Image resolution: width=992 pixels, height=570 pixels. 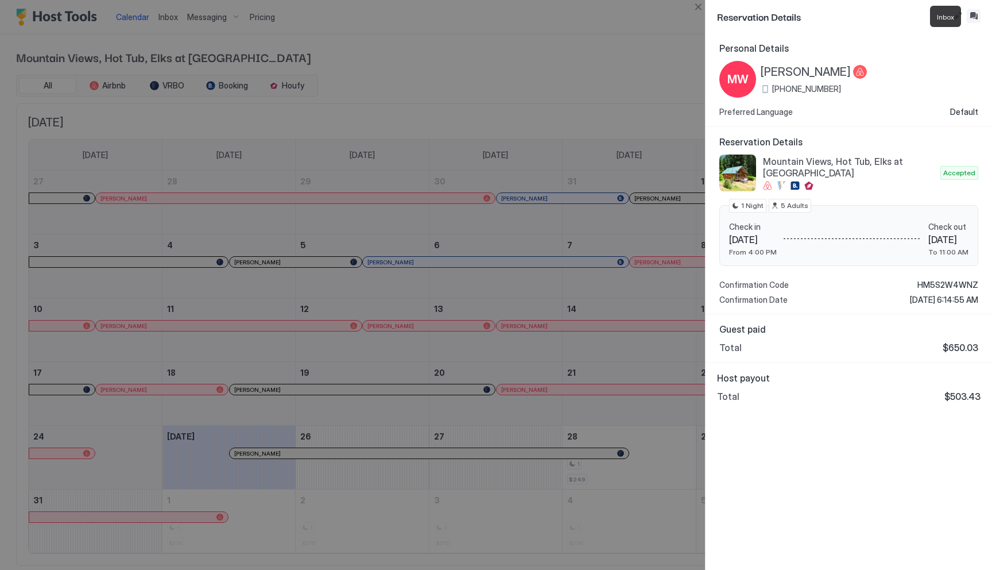 I want to click on span: MW, so click(x=738, y=79).